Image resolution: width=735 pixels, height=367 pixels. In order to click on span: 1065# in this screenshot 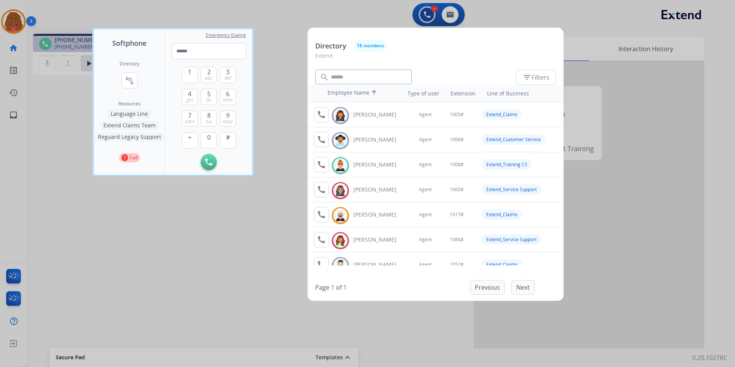, I will do `click(457, 189)`.